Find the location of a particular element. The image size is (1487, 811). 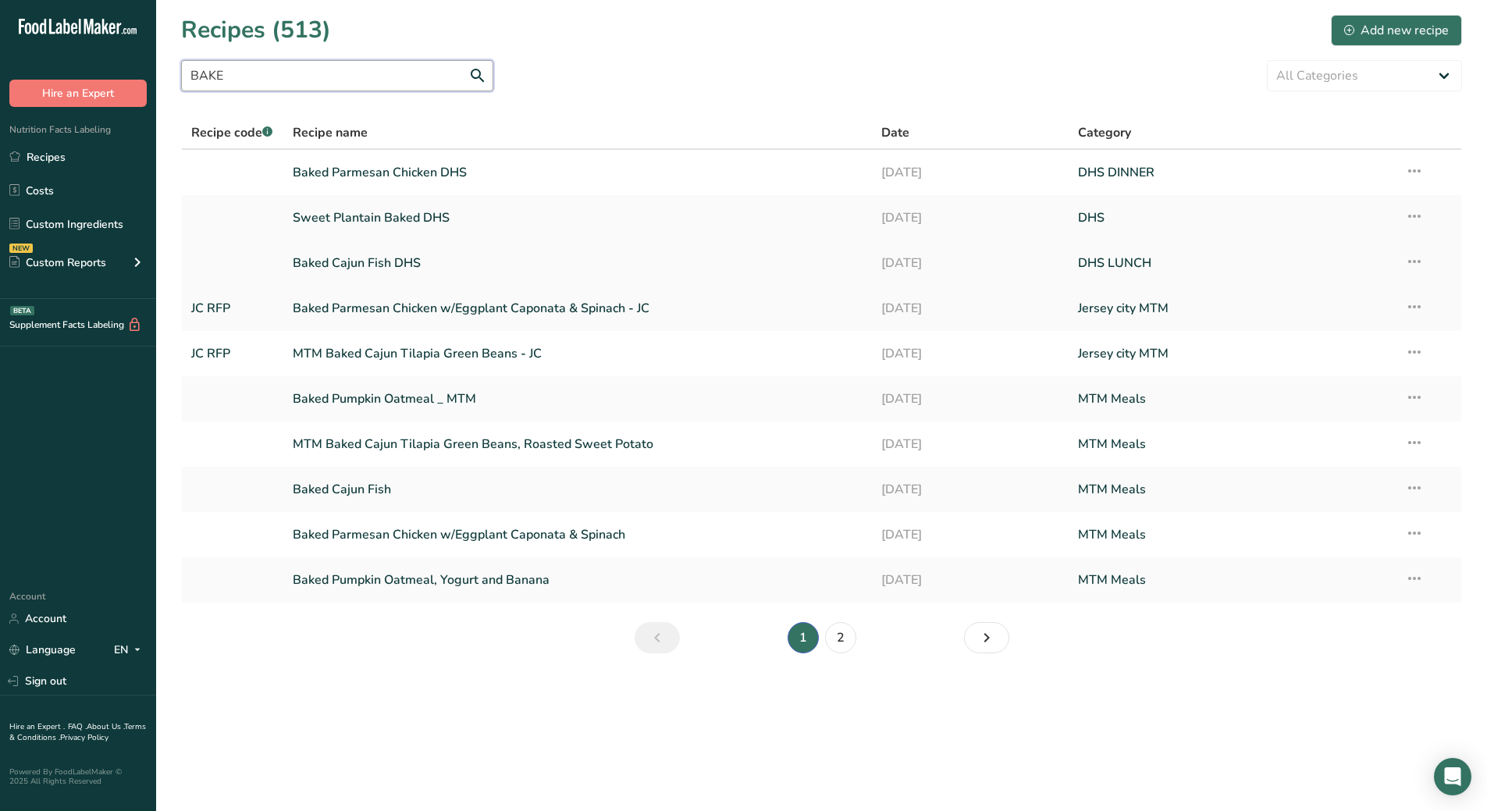

a: MTM Baked Cajun Tilapia Green Beans - JC is located at coordinates (578, 354).